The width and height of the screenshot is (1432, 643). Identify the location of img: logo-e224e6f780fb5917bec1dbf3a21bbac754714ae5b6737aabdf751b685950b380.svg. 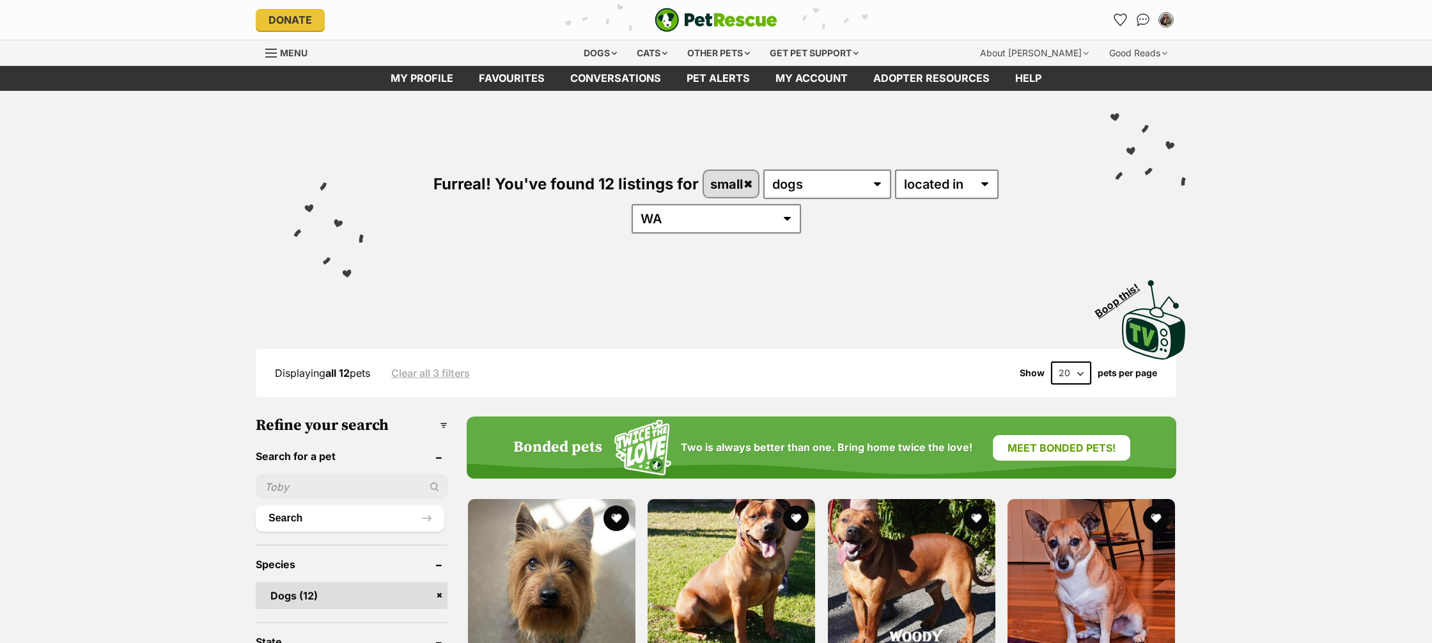
(716, 20).